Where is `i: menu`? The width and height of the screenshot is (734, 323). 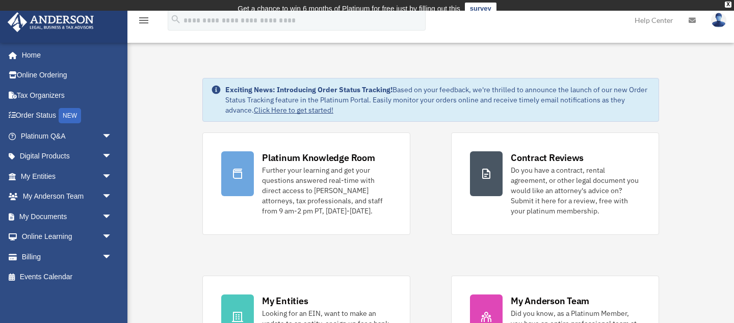
i: menu is located at coordinates (144, 20).